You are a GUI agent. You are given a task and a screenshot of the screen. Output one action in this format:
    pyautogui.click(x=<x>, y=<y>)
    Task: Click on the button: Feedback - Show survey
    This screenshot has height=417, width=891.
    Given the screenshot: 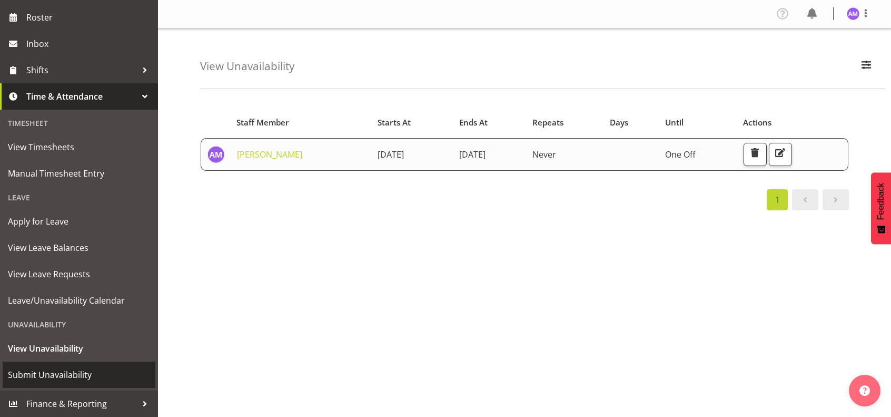 What is the action you would take?
    pyautogui.click(x=881, y=208)
    